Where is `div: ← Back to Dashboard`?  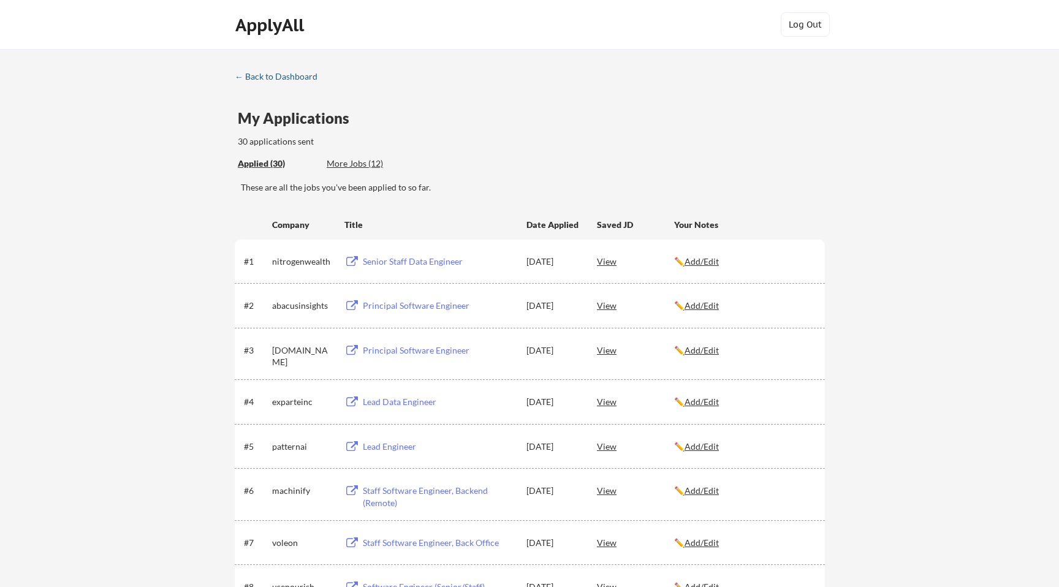 div: ← Back to Dashboard is located at coordinates (281, 77).